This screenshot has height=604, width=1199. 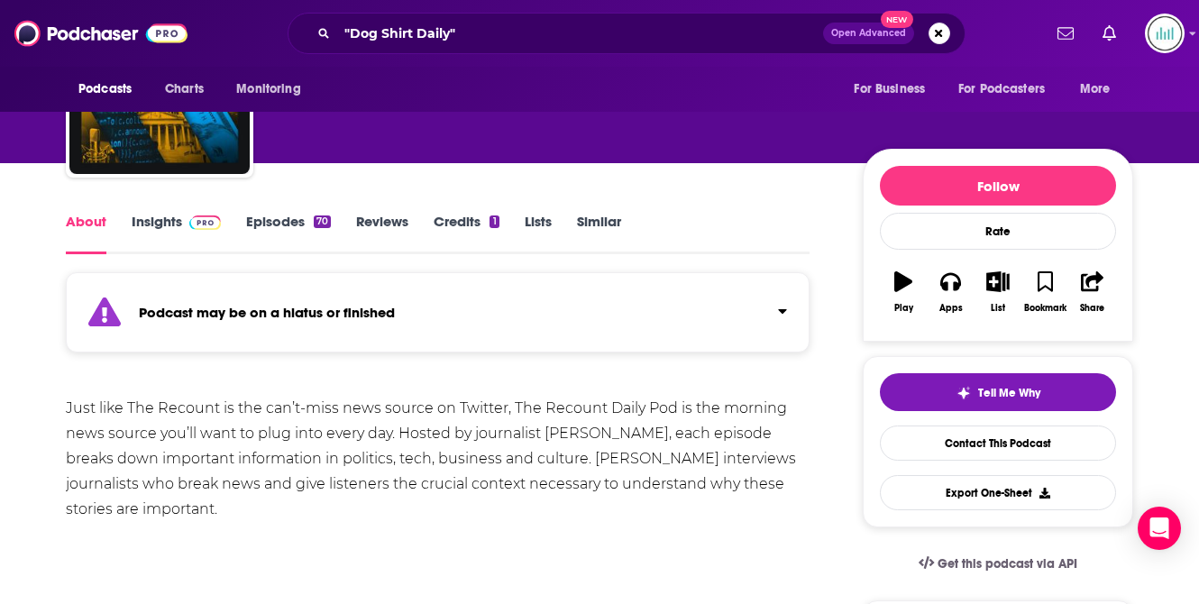 I want to click on span: For Podcasters, so click(x=1002, y=89).